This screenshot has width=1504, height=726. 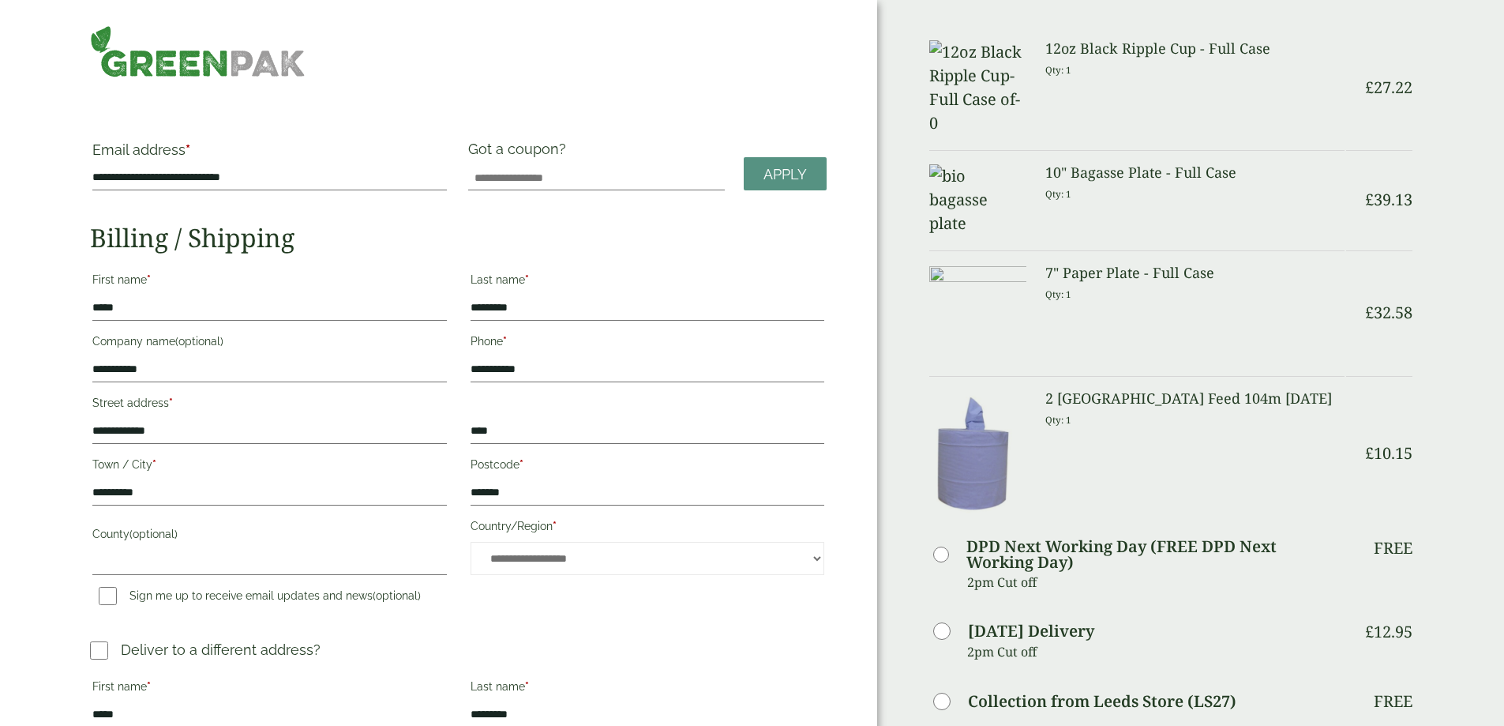 What do you see at coordinates (220, 649) in the screenshot?
I see `p: Deliver to a different address?` at bounding box center [220, 649].